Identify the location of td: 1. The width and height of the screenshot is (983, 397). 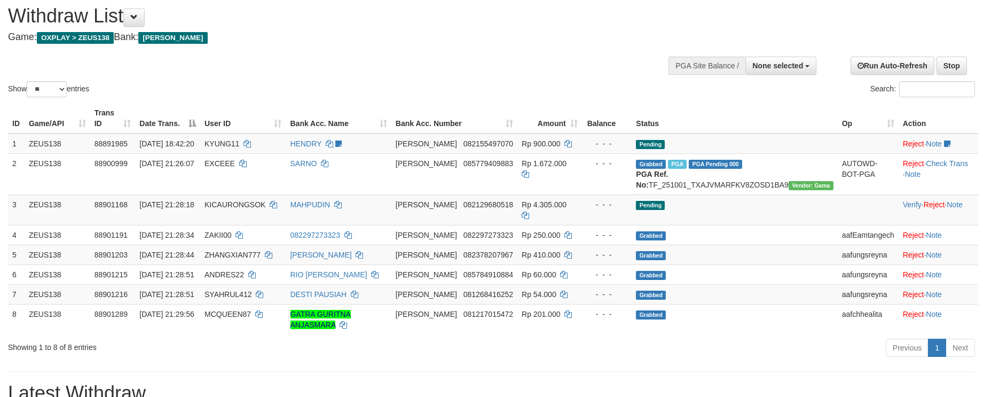
(16, 144).